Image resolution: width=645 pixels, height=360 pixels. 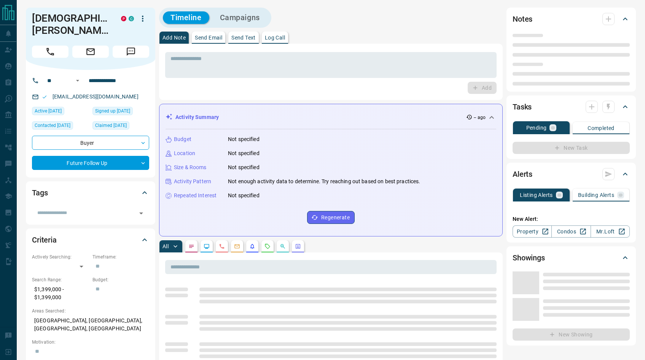 I want to click on p: Building Alerts, so click(x=596, y=195).